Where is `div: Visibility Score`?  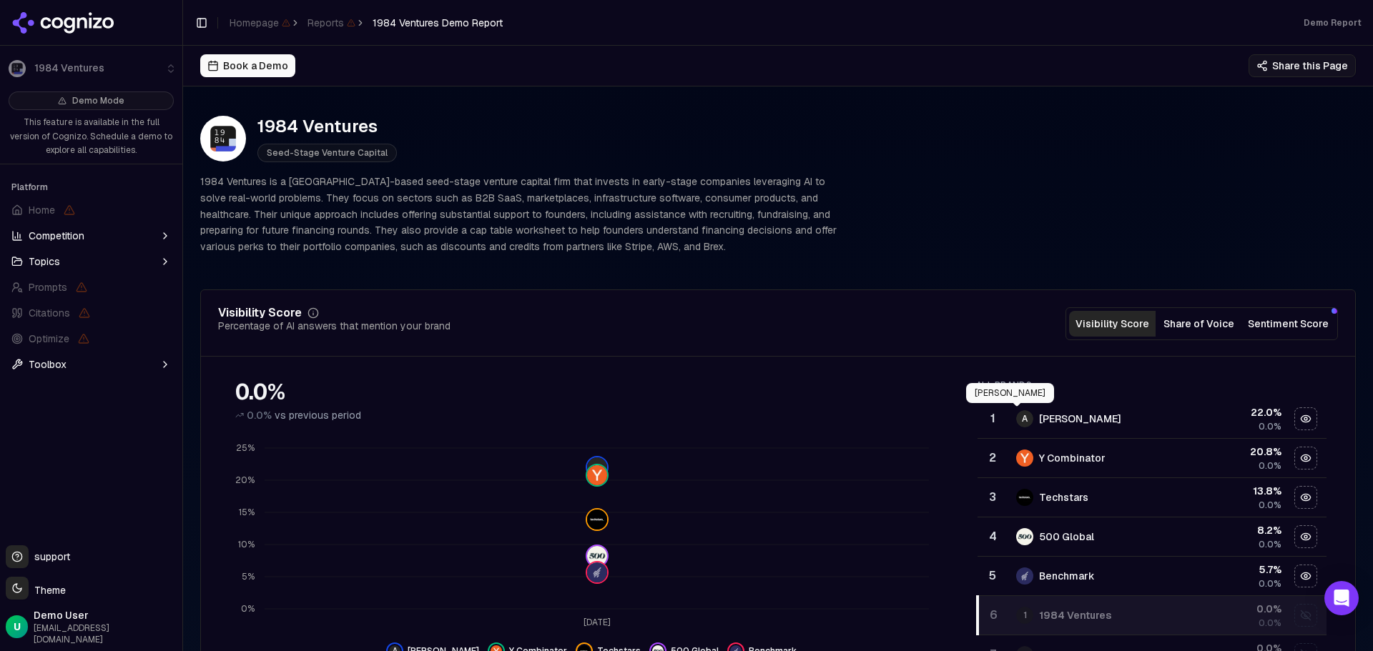 div: Visibility Score is located at coordinates (260, 313).